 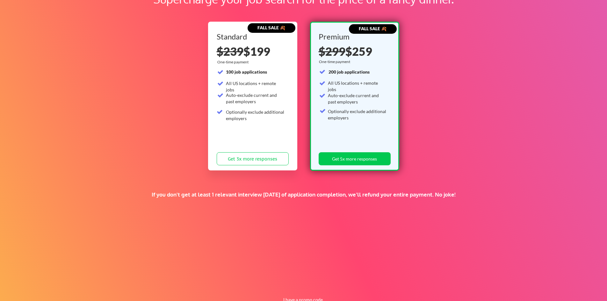 I want to click on div: $259, so click(x=353, y=51).